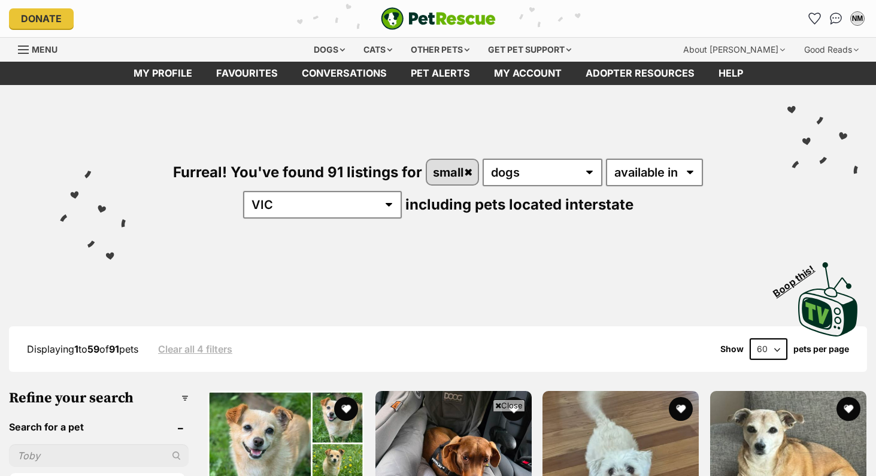 Image resolution: width=876 pixels, height=476 pixels. Describe the element at coordinates (42, 49) in the screenshot. I see `a: Menu` at that location.